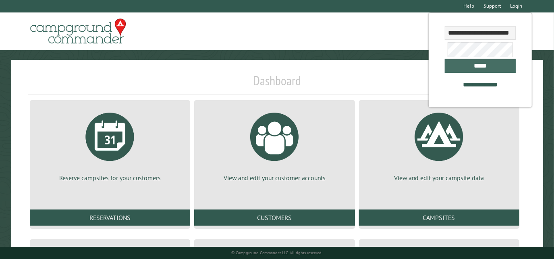 This screenshot has height=259, width=554. What do you see at coordinates (78, 31) in the screenshot?
I see `img: Campground Commander` at bounding box center [78, 31].